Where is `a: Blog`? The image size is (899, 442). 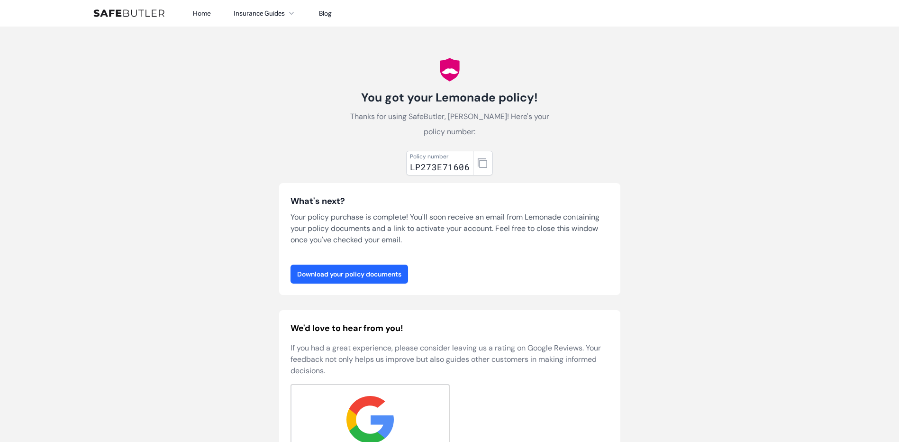 a: Blog is located at coordinates (325, 13).